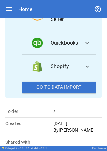 This screenshot has width=107, height=151. I want to click on div: Drivepoint, so click(17, 149).